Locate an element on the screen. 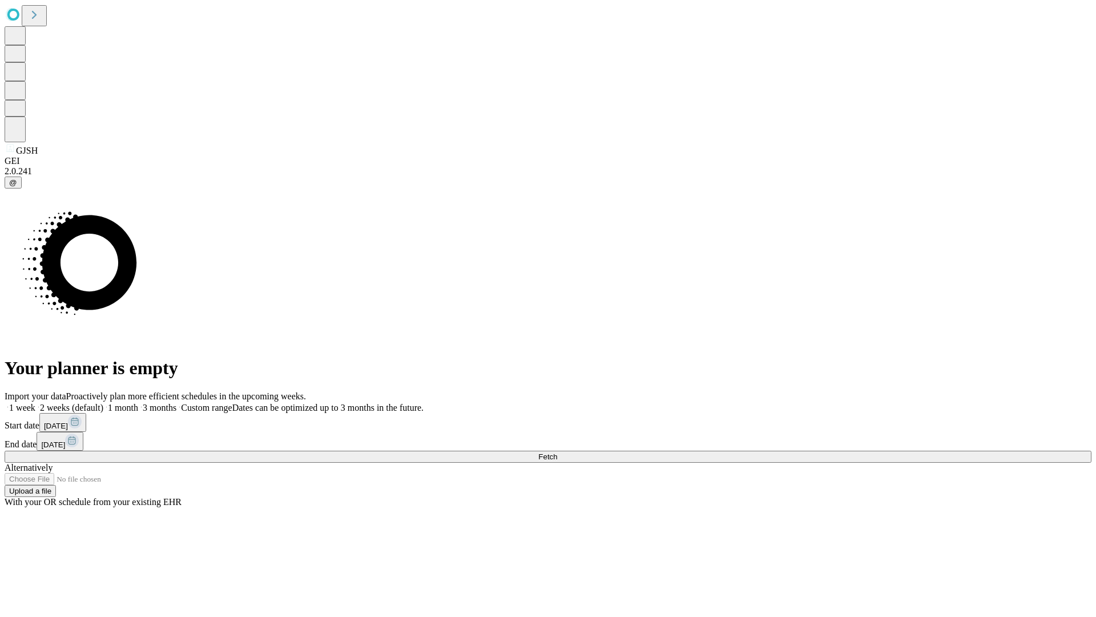  span: 3 months is located at coordinates (159, 407).